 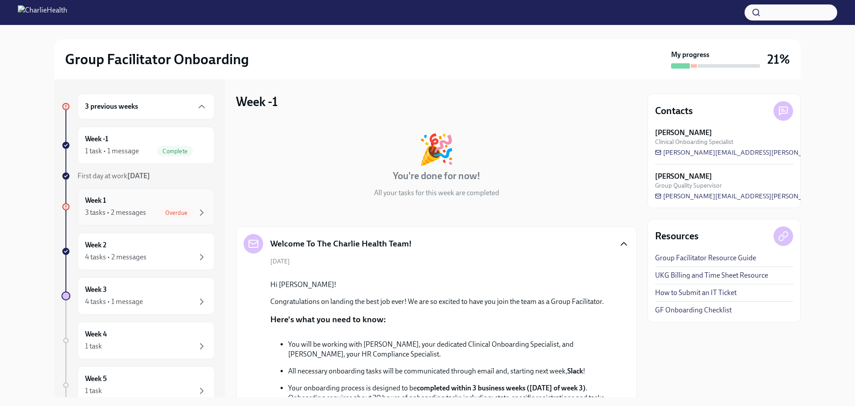 I want to click on h6: Week 4, so click(x=96, y=334).